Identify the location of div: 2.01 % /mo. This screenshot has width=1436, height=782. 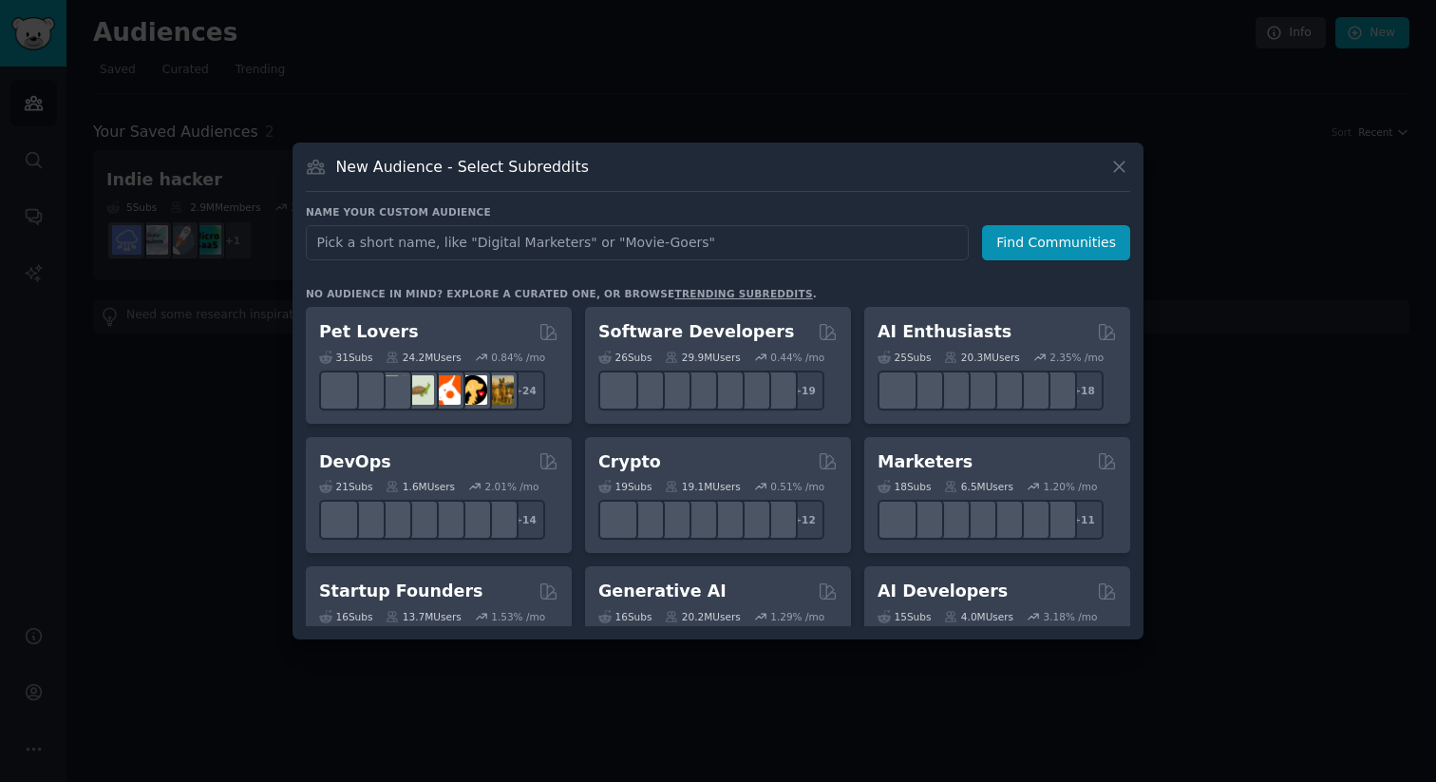
(512, 486).